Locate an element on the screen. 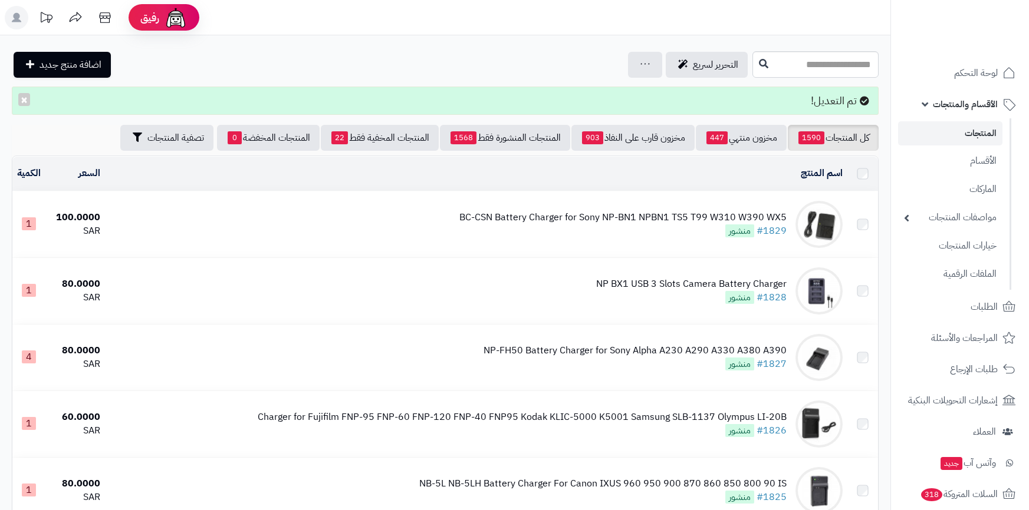  div: Charger for Fujifilm FNP-95 FNP-60 FNP-120 FNP-40 FNP95 Kodak KLIC-5000 K5001 Samsung SLB-1137 Ol... is located at coordinates (522, 417).